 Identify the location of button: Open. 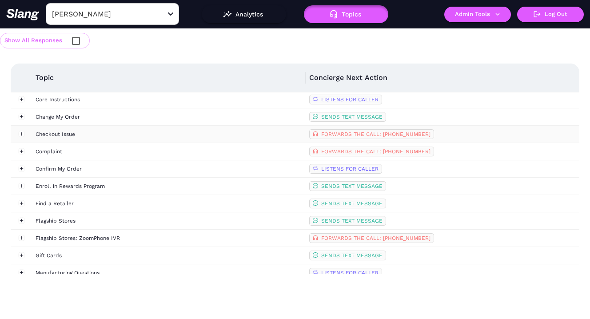
(171, 14).